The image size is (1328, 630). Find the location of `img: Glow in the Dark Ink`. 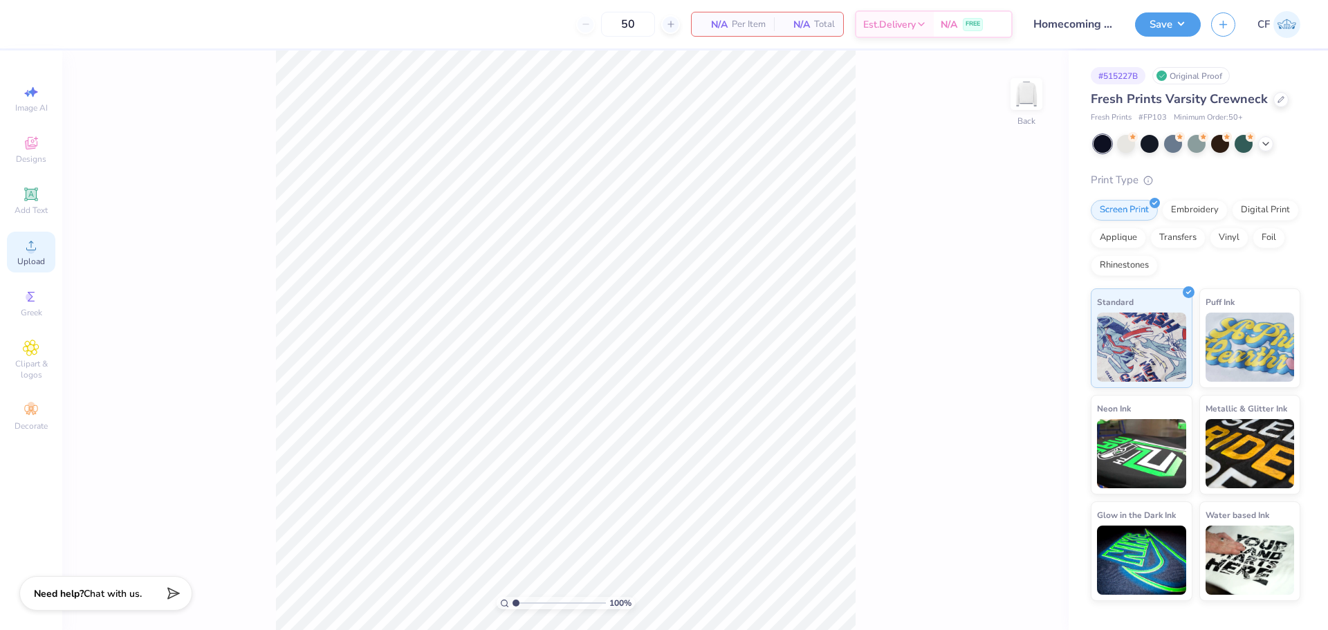

img: Glow in the Dark Ink is located at coordinates (1141, 560).